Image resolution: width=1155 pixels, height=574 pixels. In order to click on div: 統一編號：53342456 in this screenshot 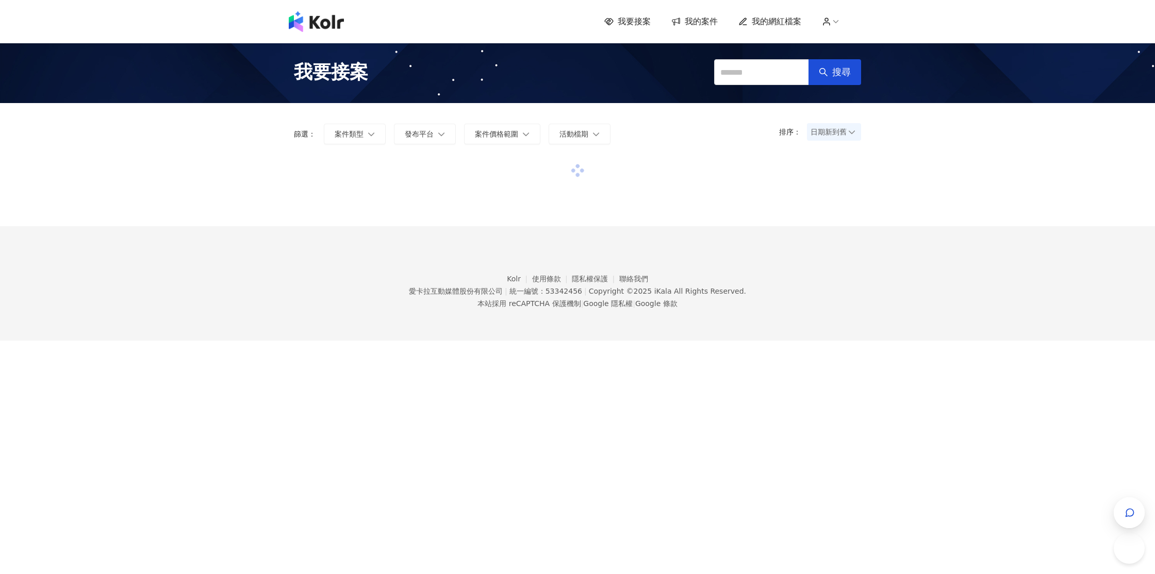, I will do `click(546, 291)`.